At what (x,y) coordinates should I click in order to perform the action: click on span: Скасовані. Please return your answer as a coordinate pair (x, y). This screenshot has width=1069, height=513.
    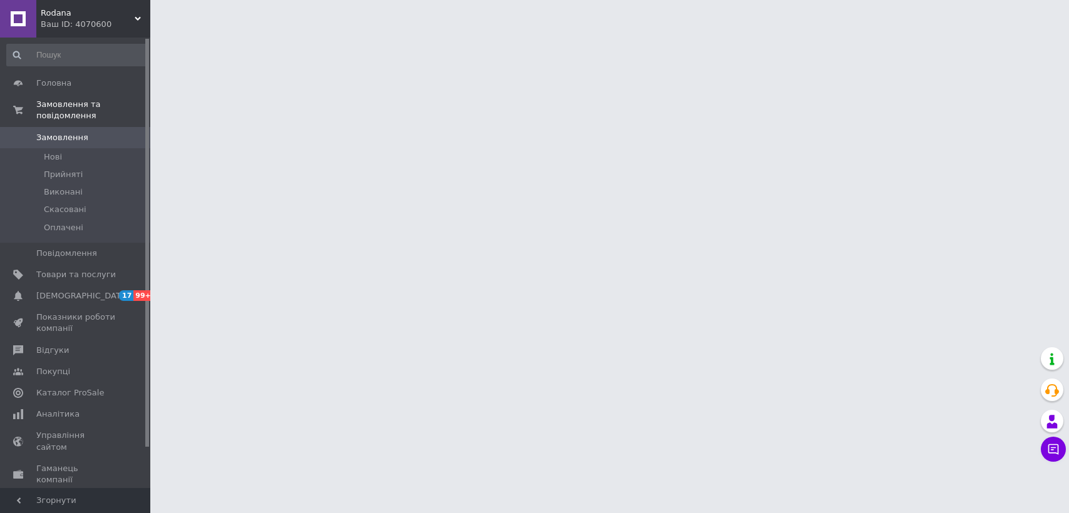
    Looking at the image, I should click on (65, 210).